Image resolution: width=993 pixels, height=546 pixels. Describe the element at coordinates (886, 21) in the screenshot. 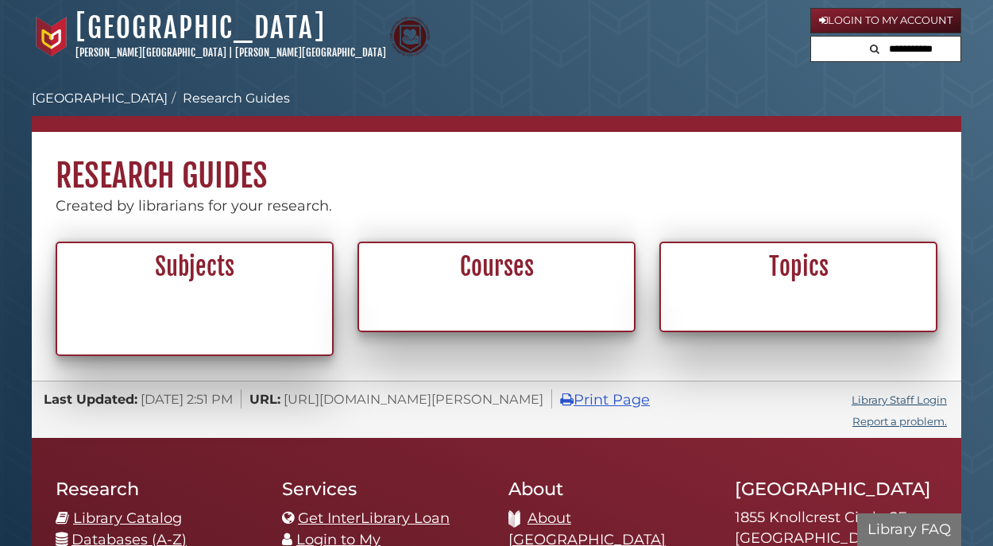

I see `a: Login to My Account` at that location.